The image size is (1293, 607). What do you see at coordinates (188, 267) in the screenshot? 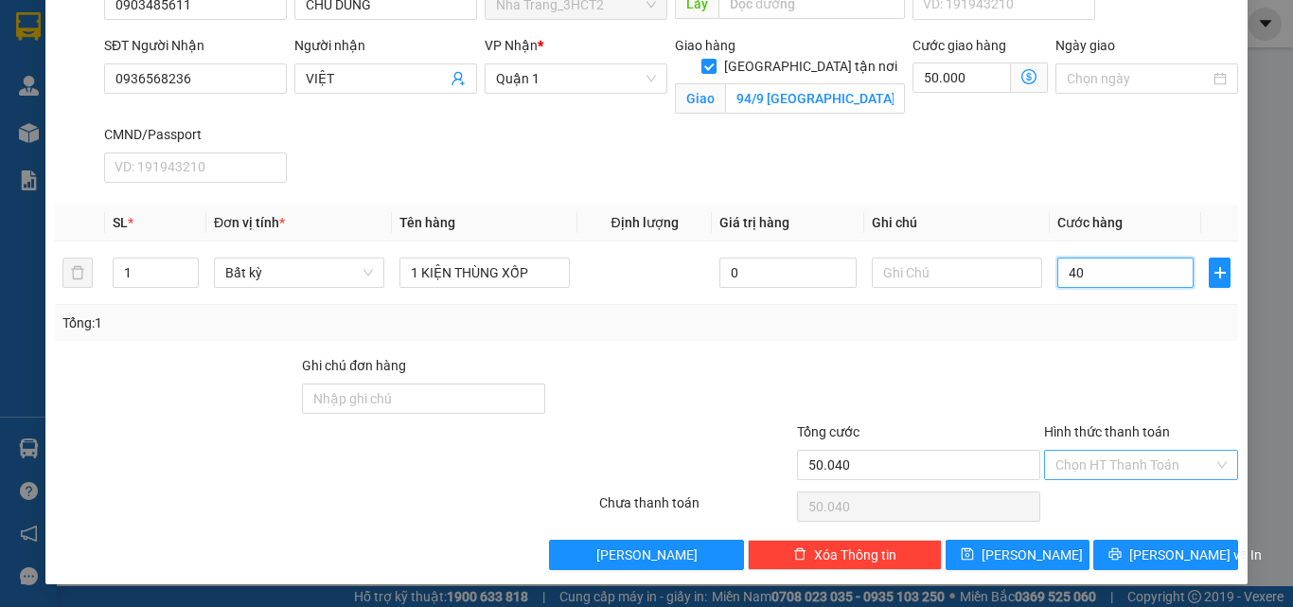
I see `span: up` at bounding box center [188, 267].